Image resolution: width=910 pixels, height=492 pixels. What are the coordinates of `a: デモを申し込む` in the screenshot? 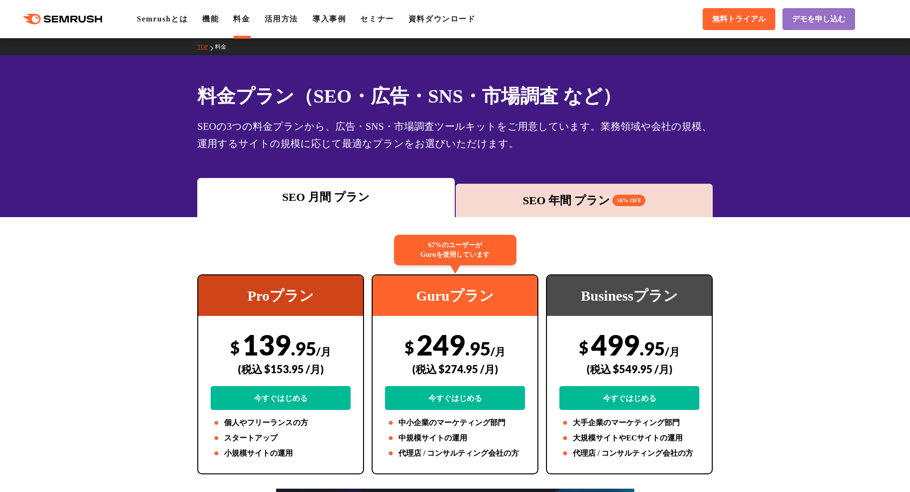 It's located at (819, 19).